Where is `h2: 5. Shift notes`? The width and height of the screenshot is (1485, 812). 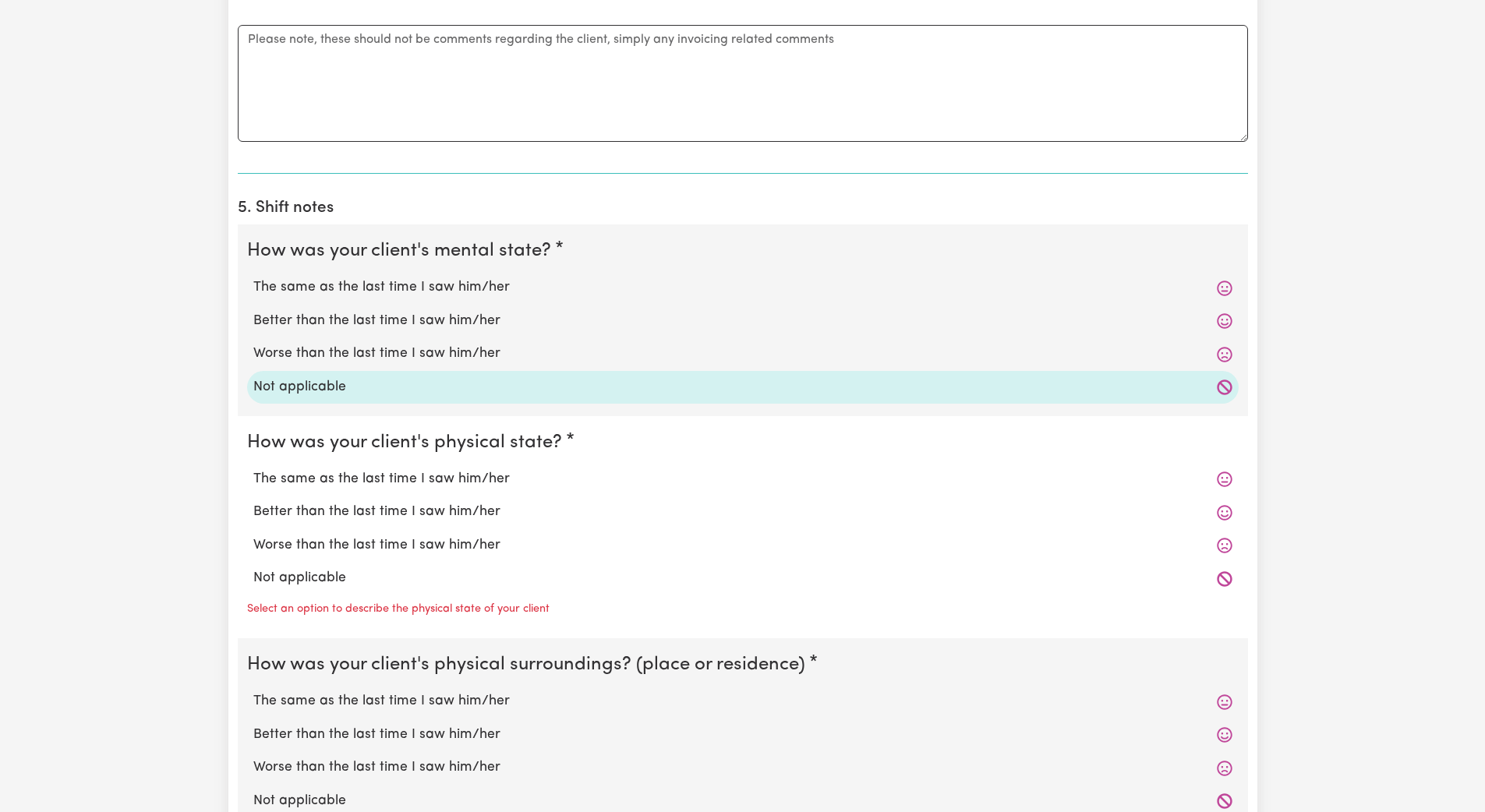 h2: 5. Shift notes is located at coordinates (743, 208).